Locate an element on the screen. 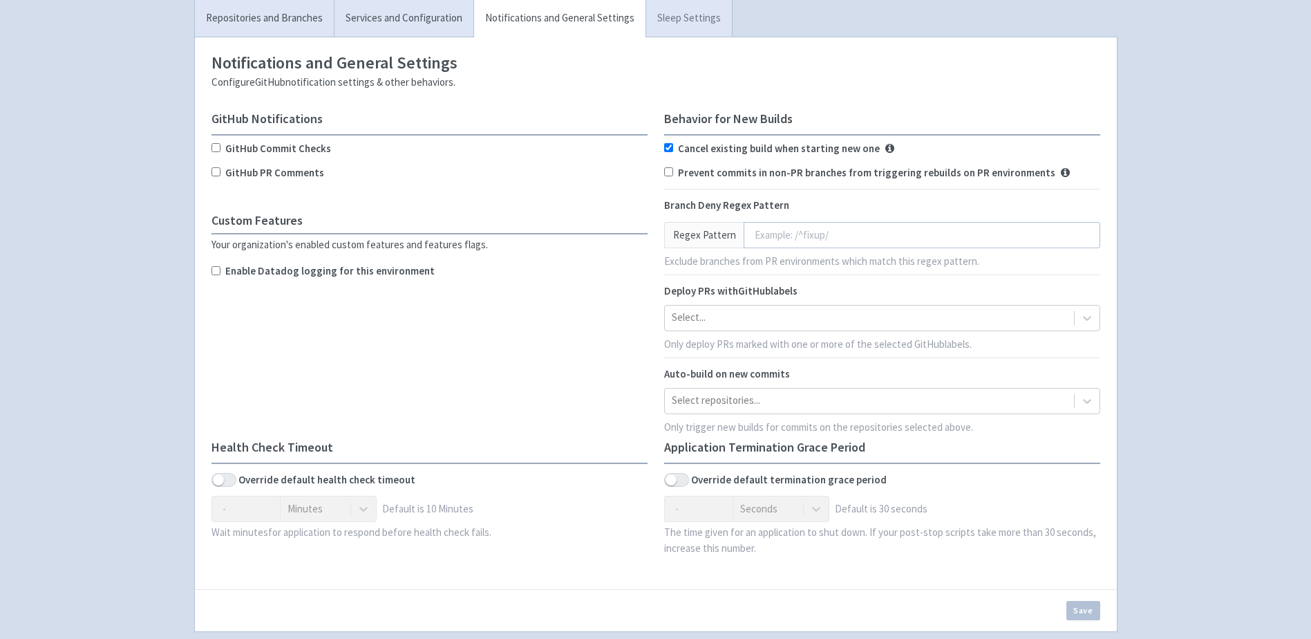 Image resolution: width=1311 pixels, height=639 pixels. h4: GitHub Notifications is located at coordinates (429, 119).